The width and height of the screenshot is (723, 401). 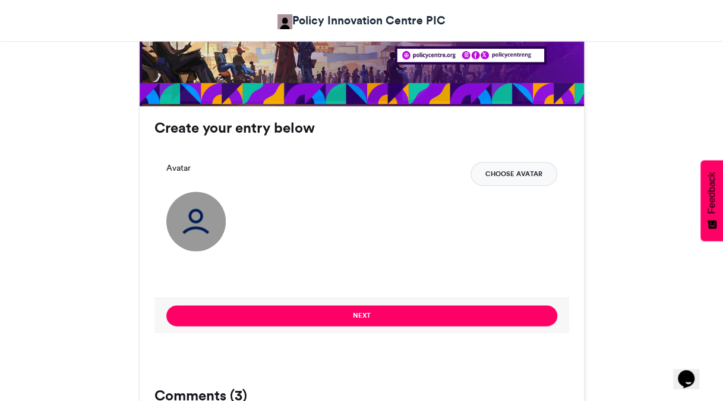 I want to click on h3: Create your entry below, so click(x=362, y=128).